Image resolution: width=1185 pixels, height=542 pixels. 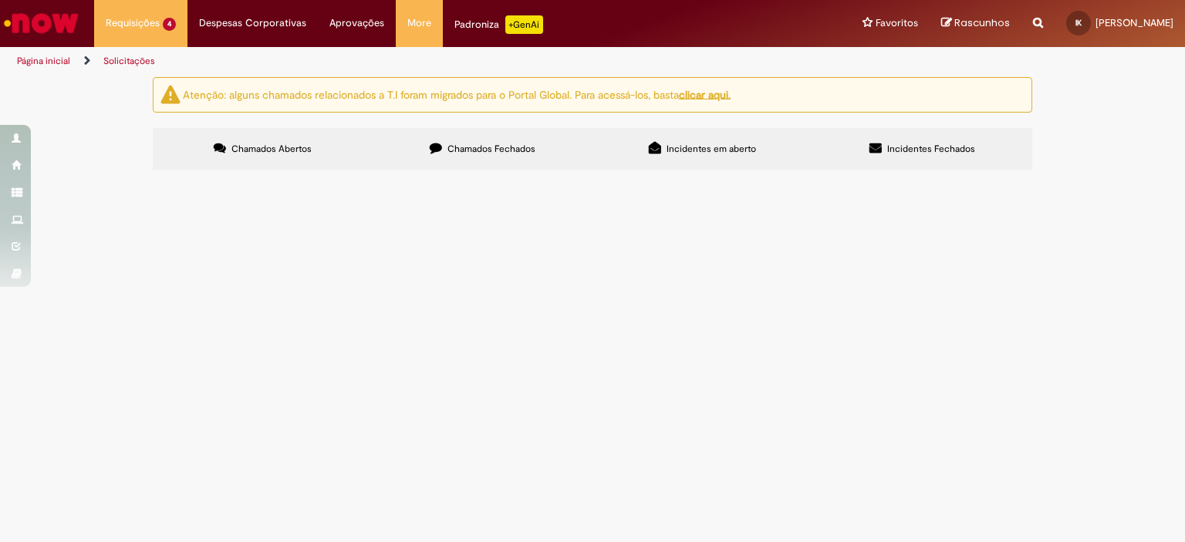 I want to click on a: Página inicial, so click(x=43, y=61).